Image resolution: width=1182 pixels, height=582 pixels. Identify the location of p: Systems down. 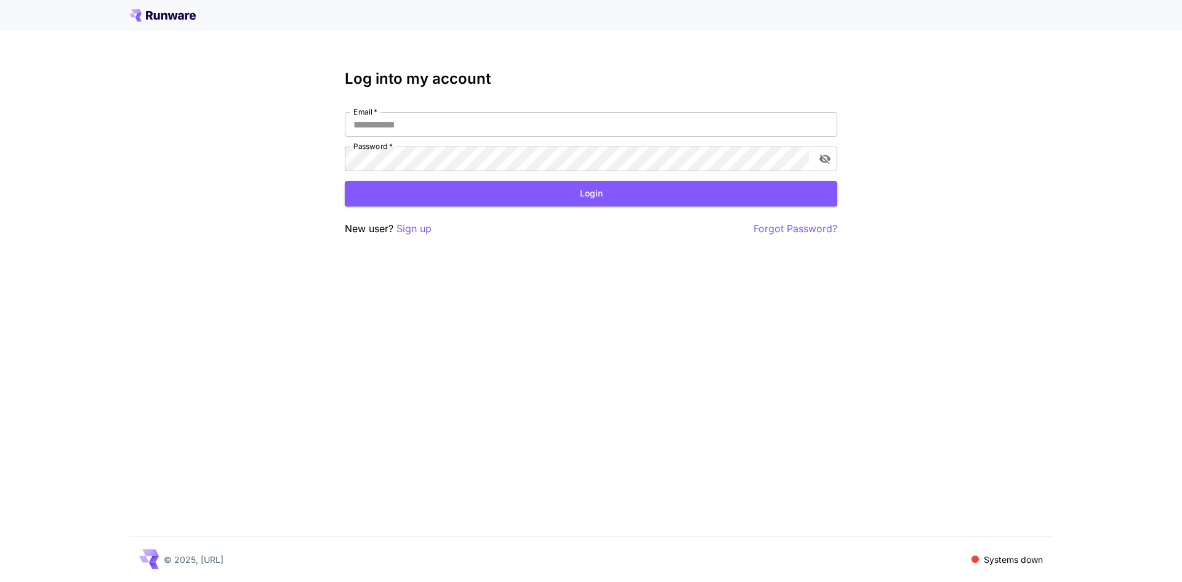
(1013, 559).